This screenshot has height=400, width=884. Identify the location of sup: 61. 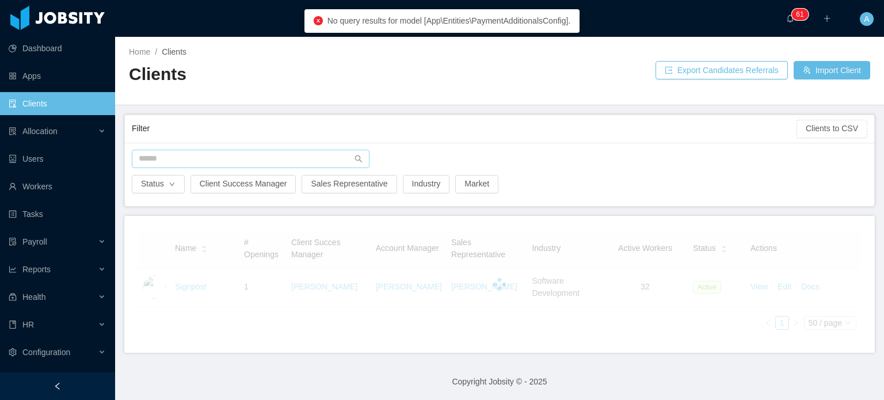
(800, 14).